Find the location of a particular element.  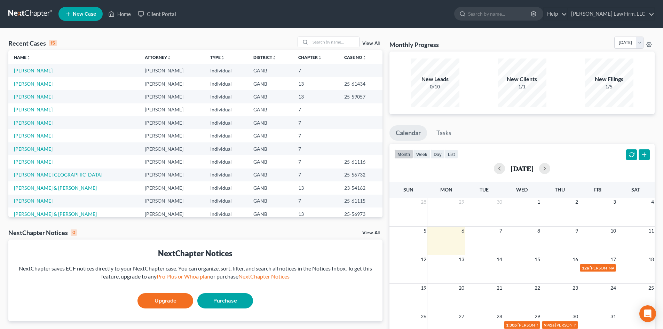

h3: Monthly Progress is located at coordinates (414, 45).